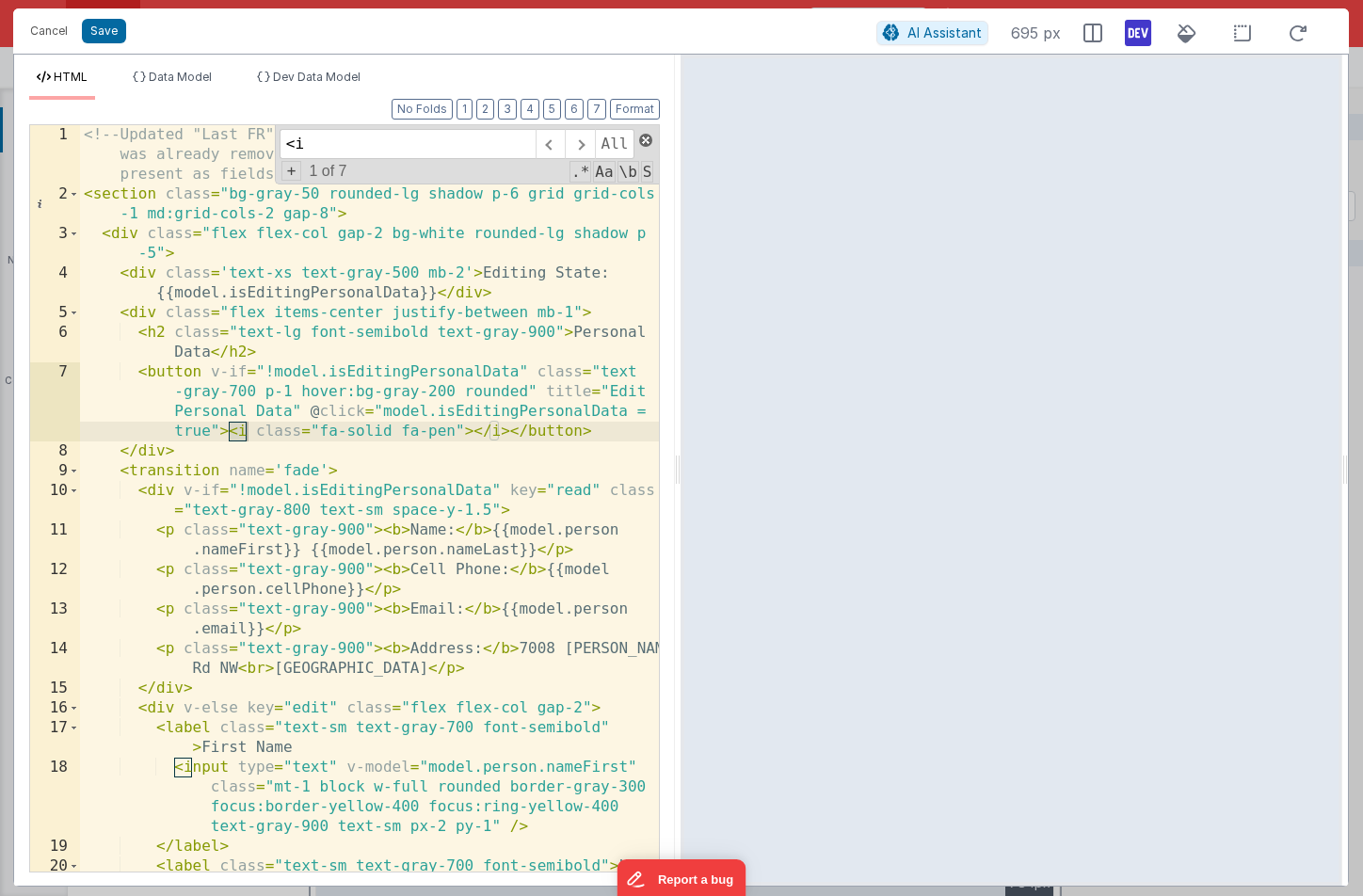  I want to click on span: Alt-Enter, so click(615, 144).